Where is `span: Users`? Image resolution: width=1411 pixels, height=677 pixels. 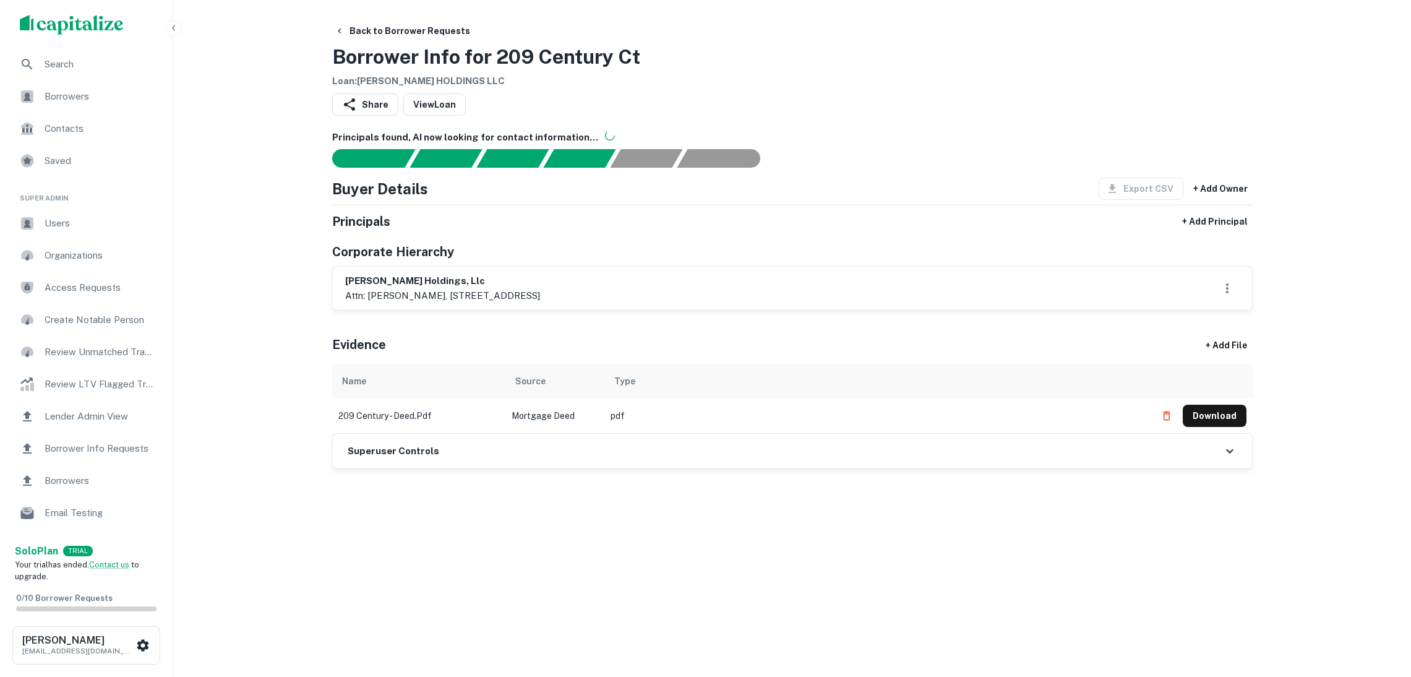 span: Users is located at coordinates (100, 223).